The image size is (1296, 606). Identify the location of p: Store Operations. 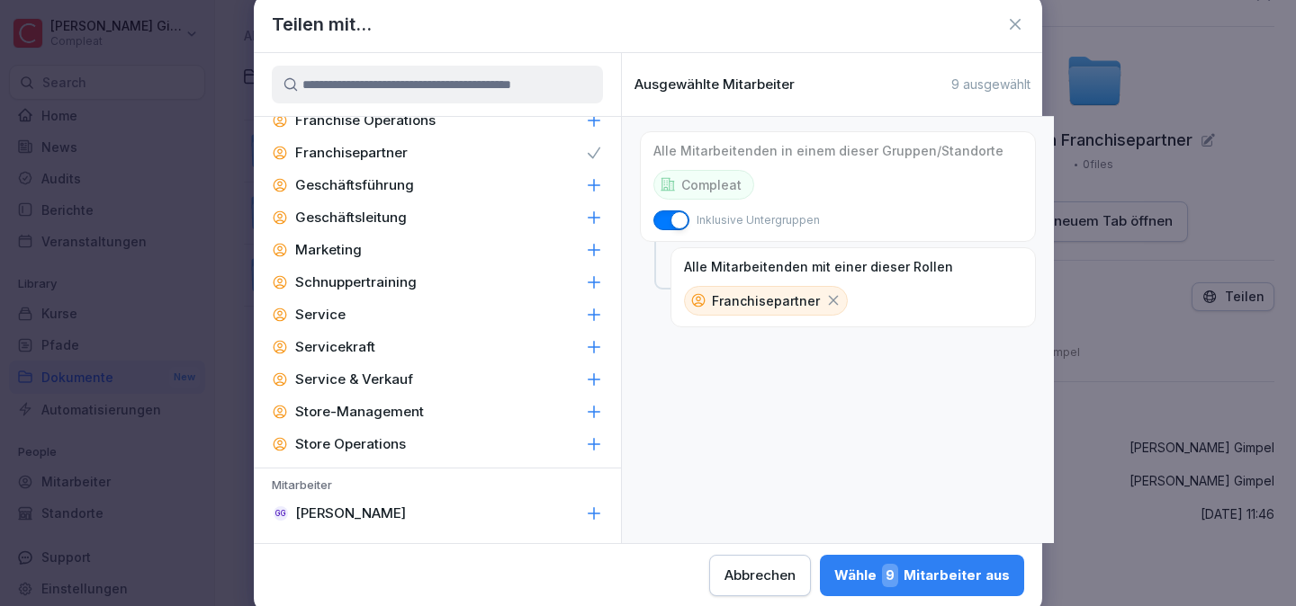
(350, 445).